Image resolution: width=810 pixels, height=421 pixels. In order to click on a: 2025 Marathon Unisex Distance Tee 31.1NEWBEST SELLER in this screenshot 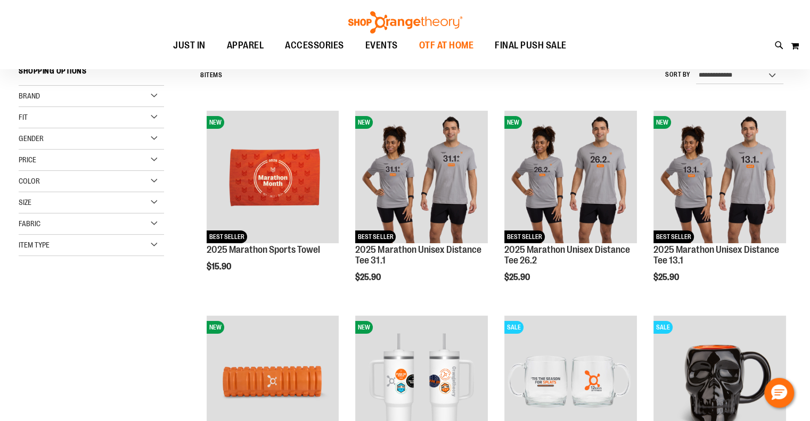, I will do `click(421, 178)`.